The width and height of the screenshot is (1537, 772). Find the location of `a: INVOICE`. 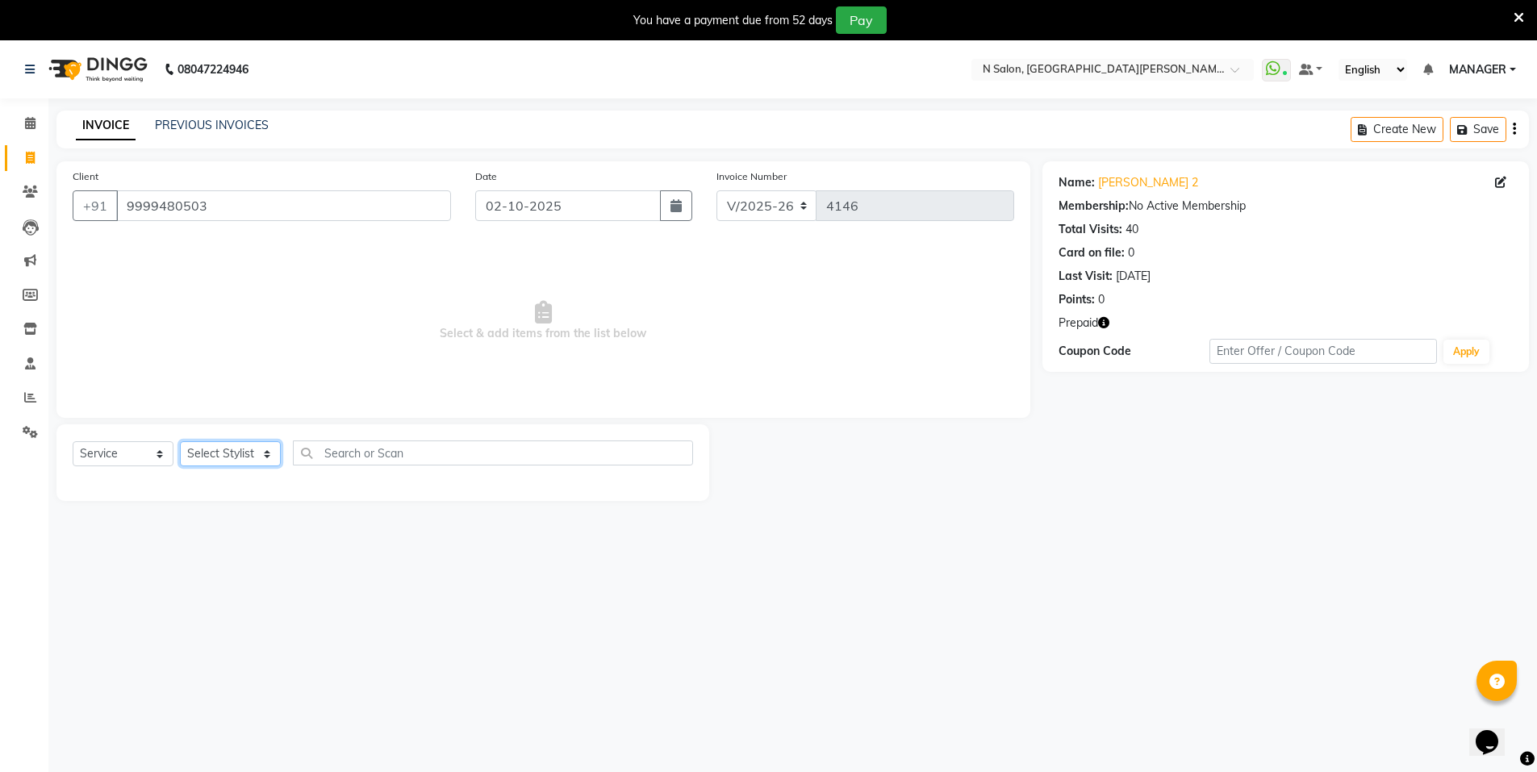

a: INVOICE is located at coordinates (106, 126).